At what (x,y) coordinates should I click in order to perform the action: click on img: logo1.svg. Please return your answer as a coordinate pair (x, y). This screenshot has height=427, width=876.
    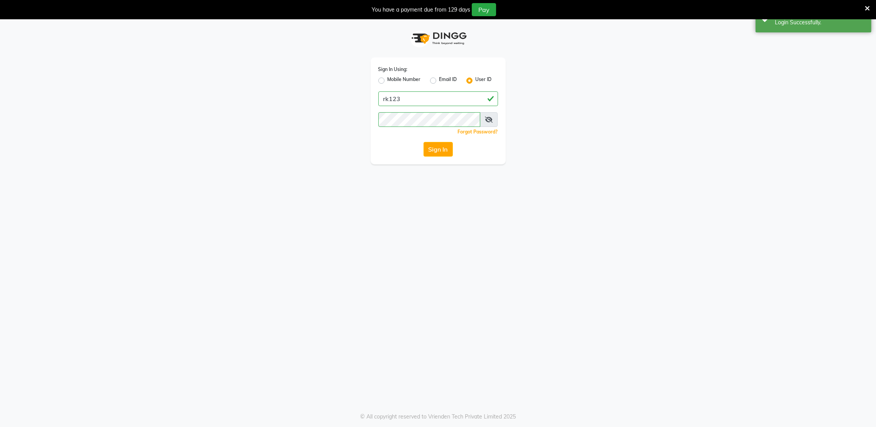
    Looking at the image, I should click on (438, 38).